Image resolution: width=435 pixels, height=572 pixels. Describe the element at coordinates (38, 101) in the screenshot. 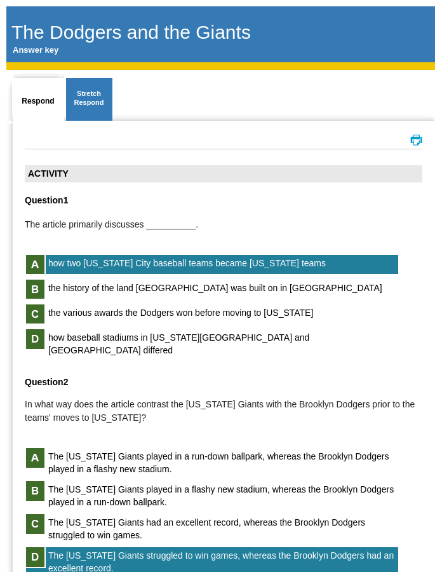

I see `div: This is the Respond Tab` at that location.